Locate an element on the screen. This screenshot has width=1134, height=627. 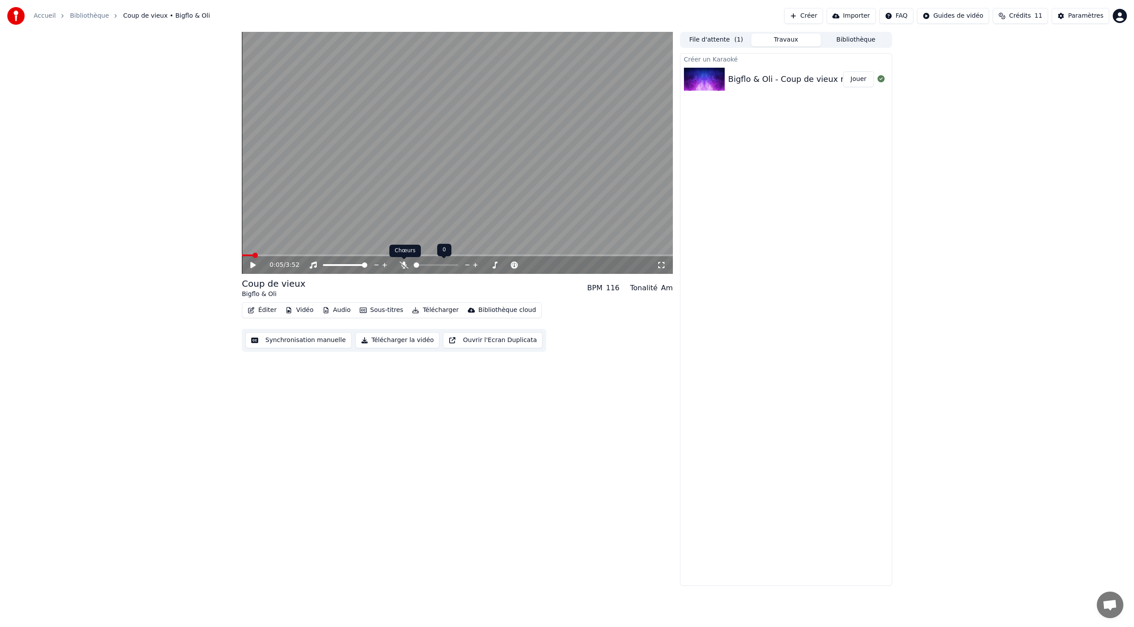
div: Bigflo & Oli is located at coordinates (274, 294).